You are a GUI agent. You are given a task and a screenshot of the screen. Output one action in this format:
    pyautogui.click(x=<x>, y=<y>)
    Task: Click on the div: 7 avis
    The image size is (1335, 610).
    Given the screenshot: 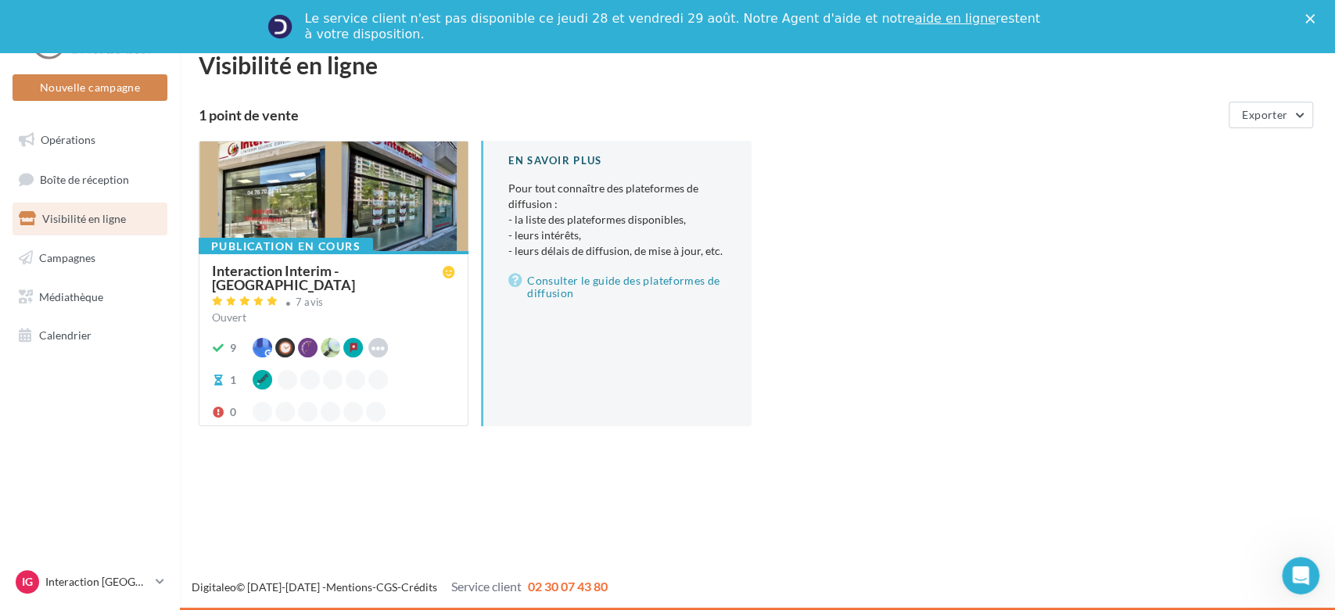 What is the action you would take?
    pyautogui.click(x=310, y=302)
    